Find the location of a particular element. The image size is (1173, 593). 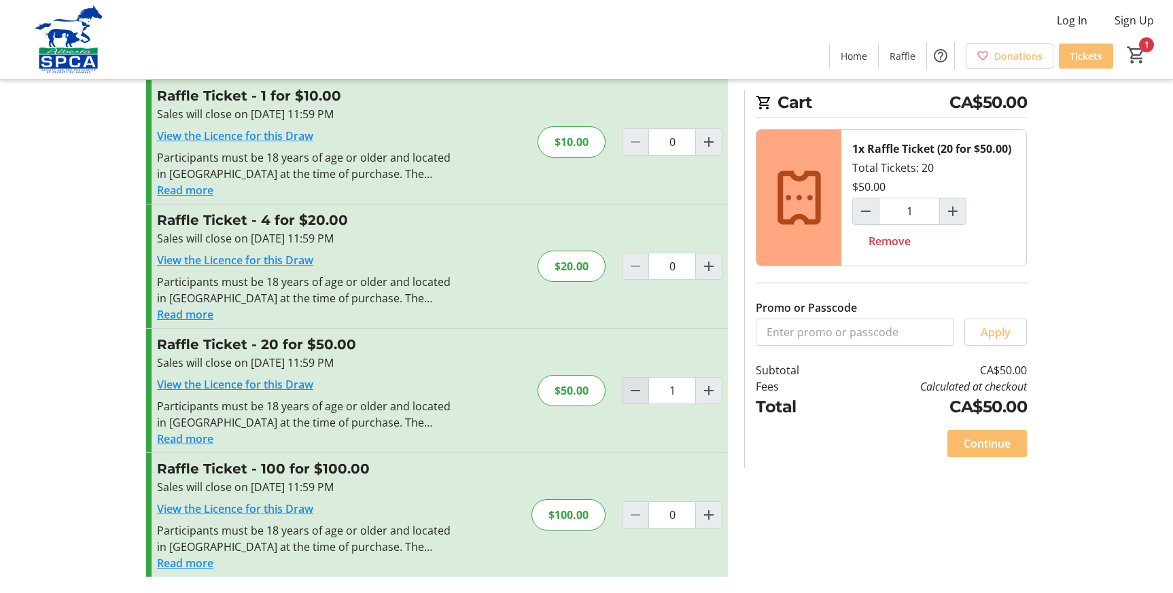

button: Continue is located at coordinates (987, 444).